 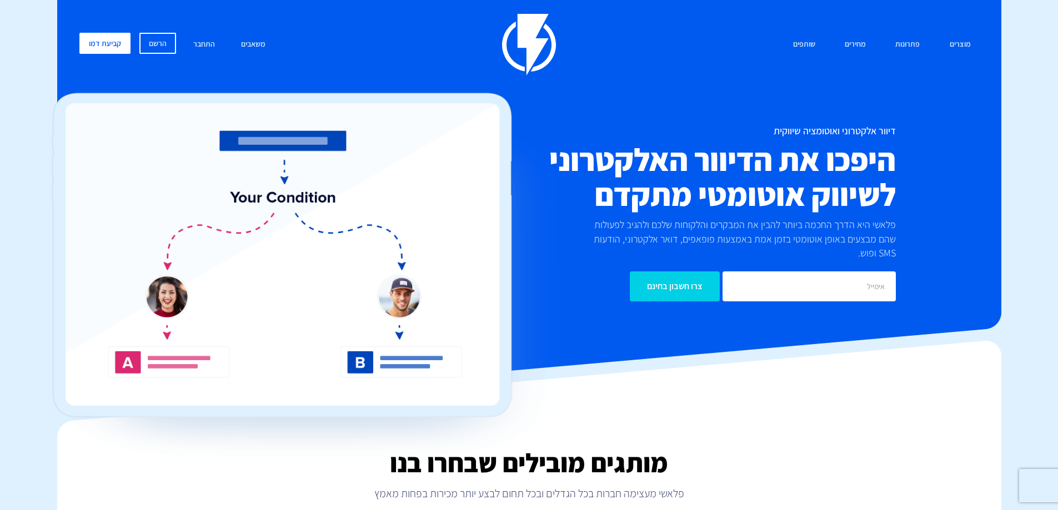 I want to click on a: פתרונות, so click(x=907, y=44).